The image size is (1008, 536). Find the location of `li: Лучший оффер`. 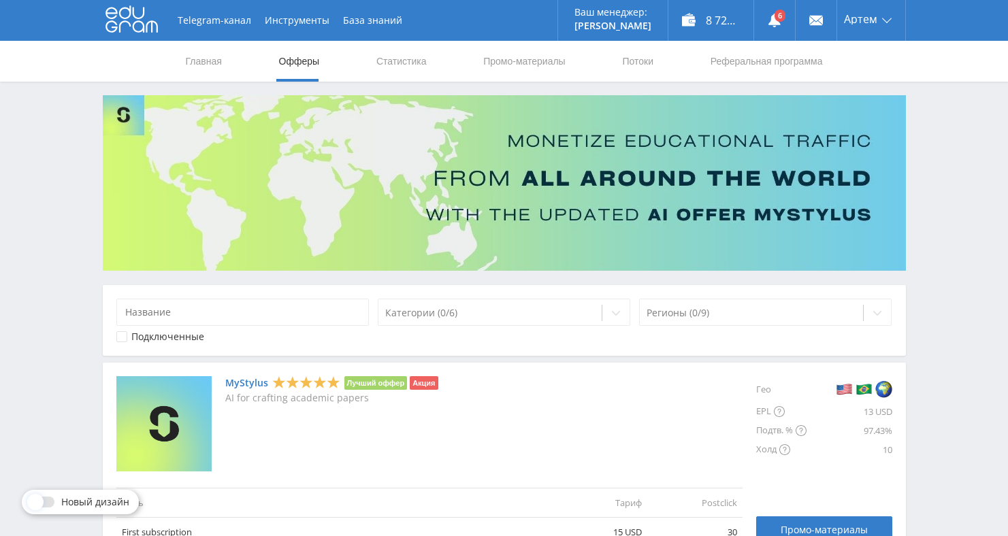

li: Лучший оффер is located at coordinates (376, 383).